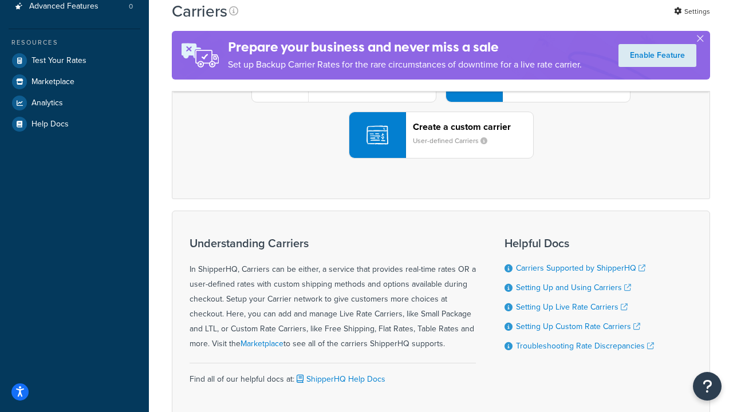  What do you see at coordinates (74, 82) in the screenshot?
I see `li: Marketplace` at bounding box center [74, 82].